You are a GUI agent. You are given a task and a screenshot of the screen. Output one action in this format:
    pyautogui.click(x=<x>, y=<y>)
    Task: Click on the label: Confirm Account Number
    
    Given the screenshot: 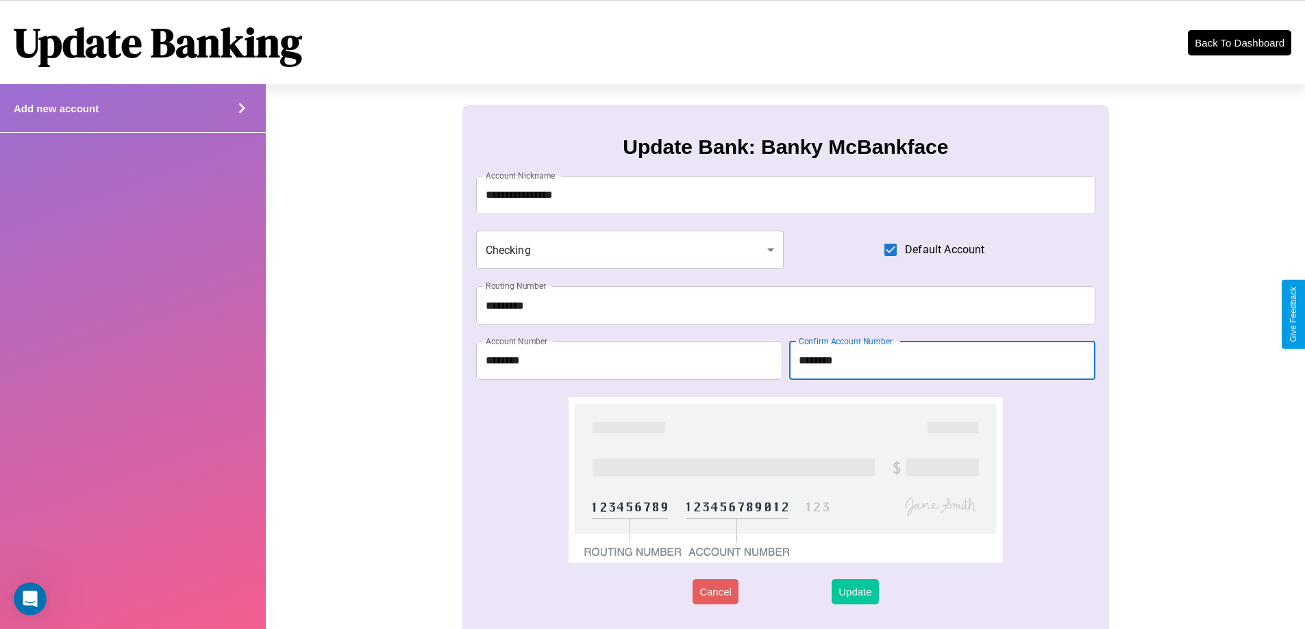 What is the action you would take?
    pyautogui.click(x=845, y=341)
    